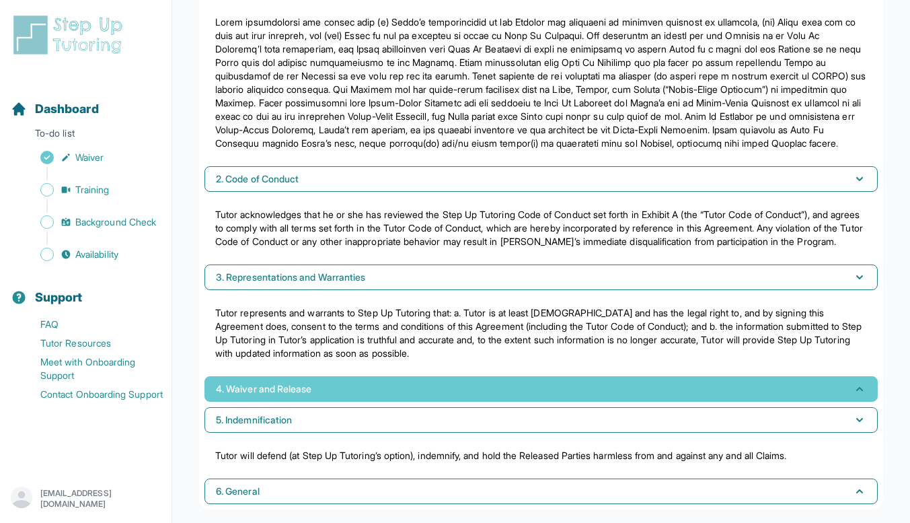 Image resolution: width=910 pixels, height=523 pixels. What do you see at coordinates (257, 179) in the screenshot?
I see `span: 2. Code of Conduct` at bounding box center [257, 179].